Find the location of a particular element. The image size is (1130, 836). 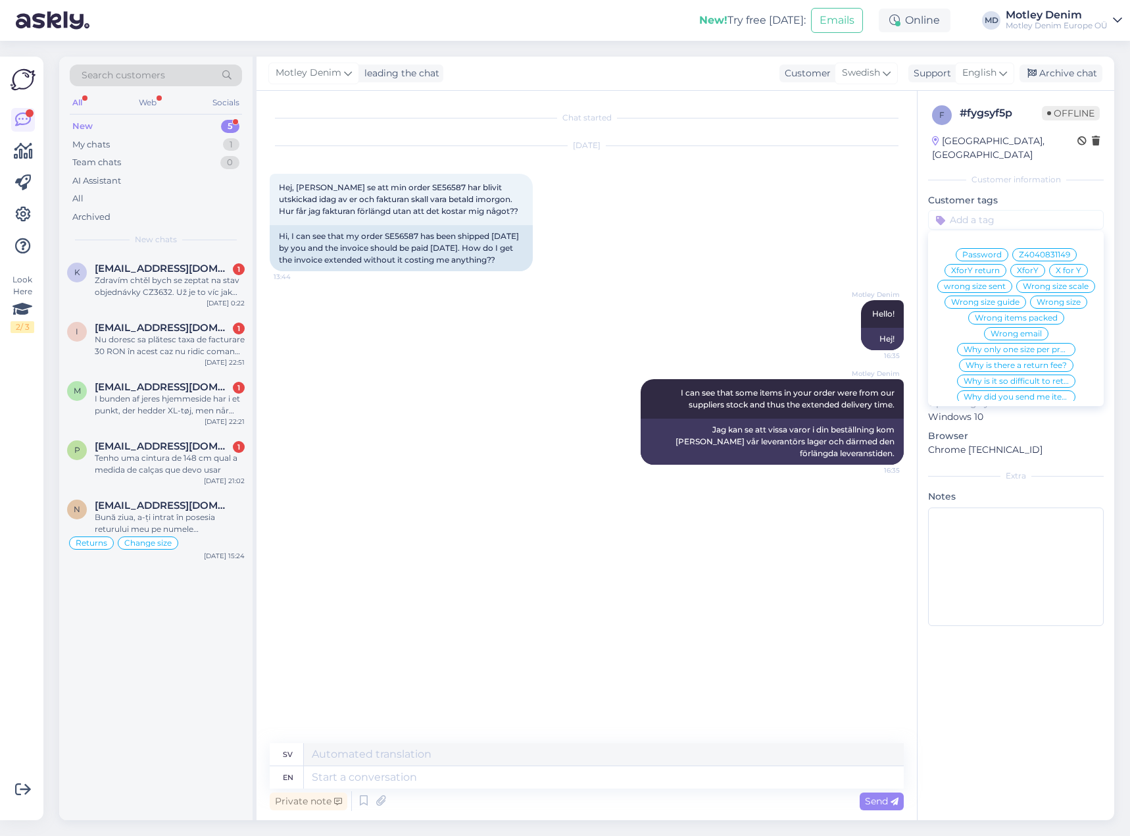

span: 13:44 is located at coordinates (298, 276).